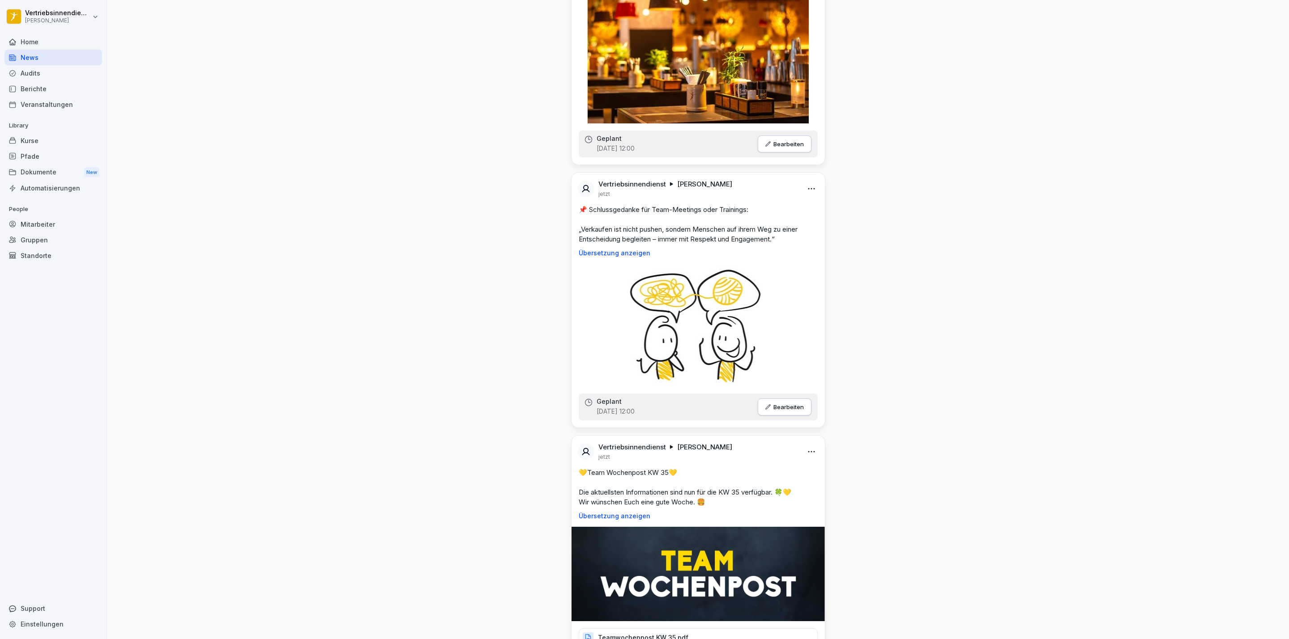  Describe the element at coordinates (53, 240) in the screenshot. I see `div: Gruppen` at that location.